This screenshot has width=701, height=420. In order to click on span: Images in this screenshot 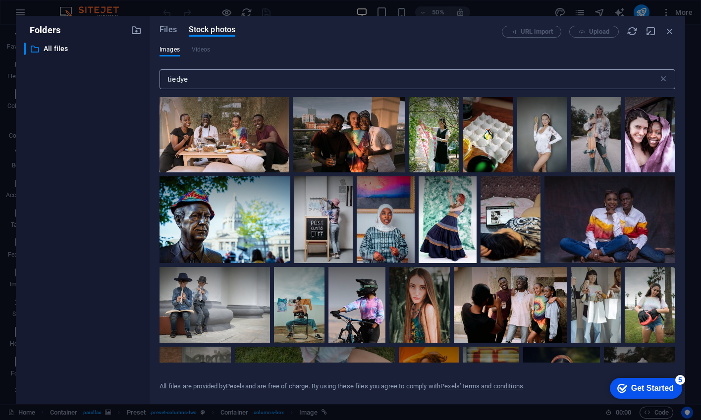, I will do `click(169, 50)`.